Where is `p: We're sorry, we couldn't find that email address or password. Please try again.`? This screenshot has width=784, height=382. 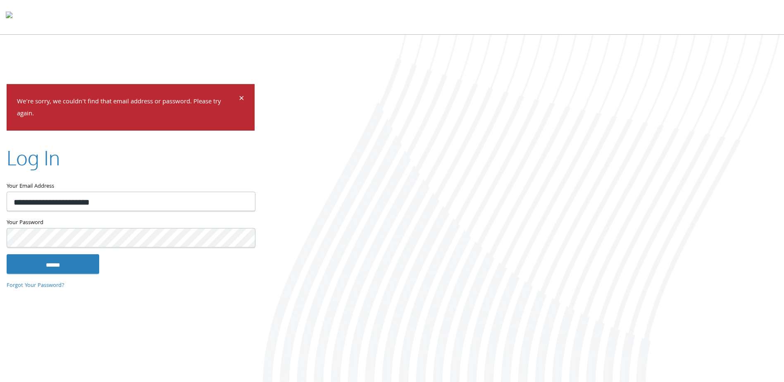 p: We're sorry, we couldn't find that email address or password. Please try again. is located at coordinates (127, 108).